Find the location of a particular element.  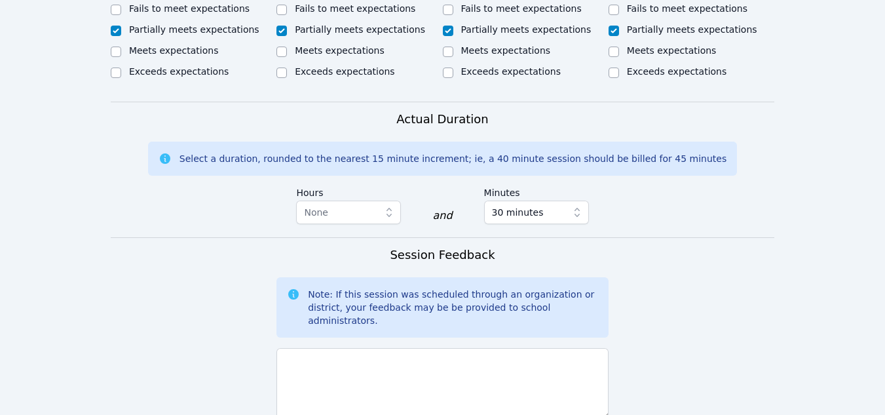

button: None is located at coordinates (348, 212).